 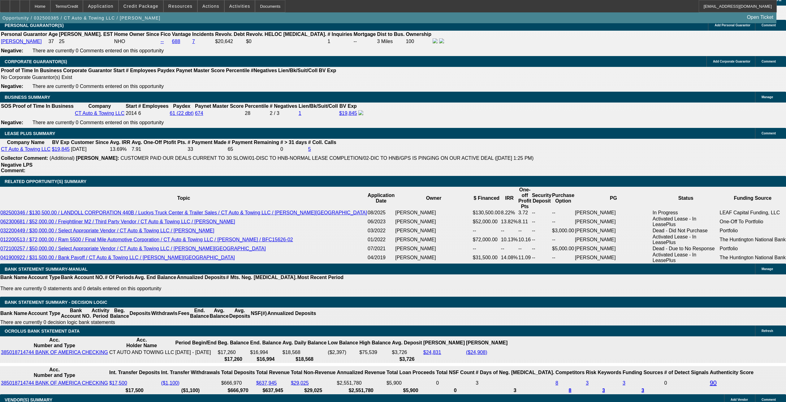 What do you see at coordinates (88, 70) in the screenshot?
I see `b: Corporate Guarantor` at bounding box center [88, 70].